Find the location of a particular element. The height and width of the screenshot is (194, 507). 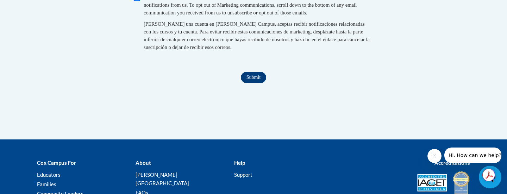

input: Submit is located at coordinates (254, 78).